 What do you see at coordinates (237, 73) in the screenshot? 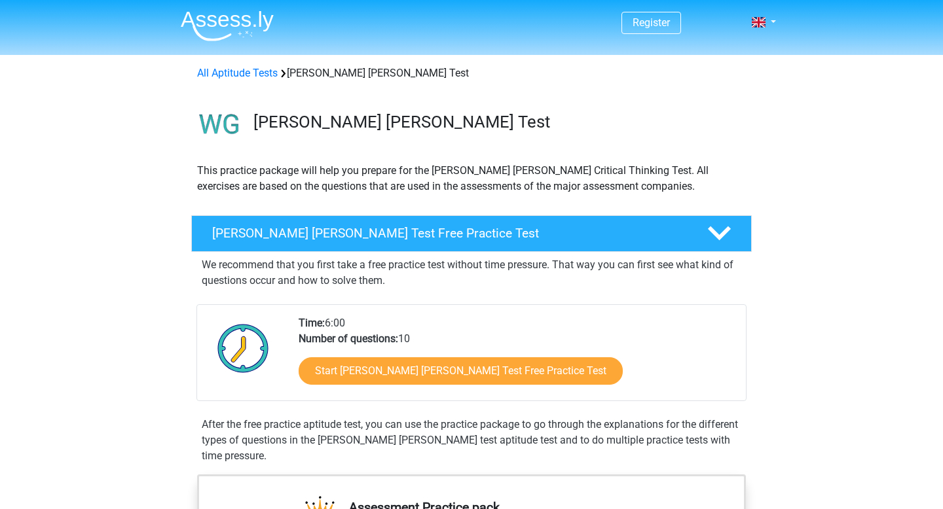
I see `a: All Aptitude Tests` at bounding box center [237, 73].